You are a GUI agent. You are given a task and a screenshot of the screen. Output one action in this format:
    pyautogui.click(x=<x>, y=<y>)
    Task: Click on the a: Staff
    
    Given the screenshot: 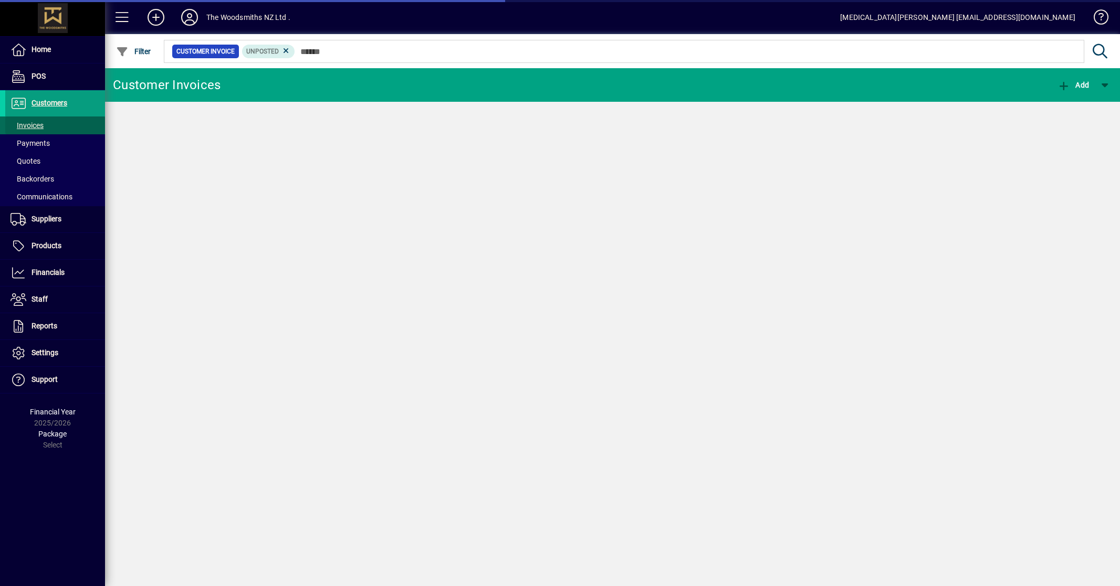 What is the action you would take?
    pyautogui.click(x=55, y=300)
    